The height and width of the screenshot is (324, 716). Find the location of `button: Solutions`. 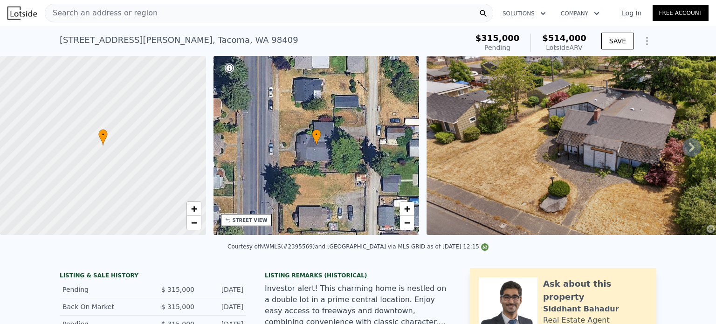

button: Solutions is located at coordinates (524, 14).